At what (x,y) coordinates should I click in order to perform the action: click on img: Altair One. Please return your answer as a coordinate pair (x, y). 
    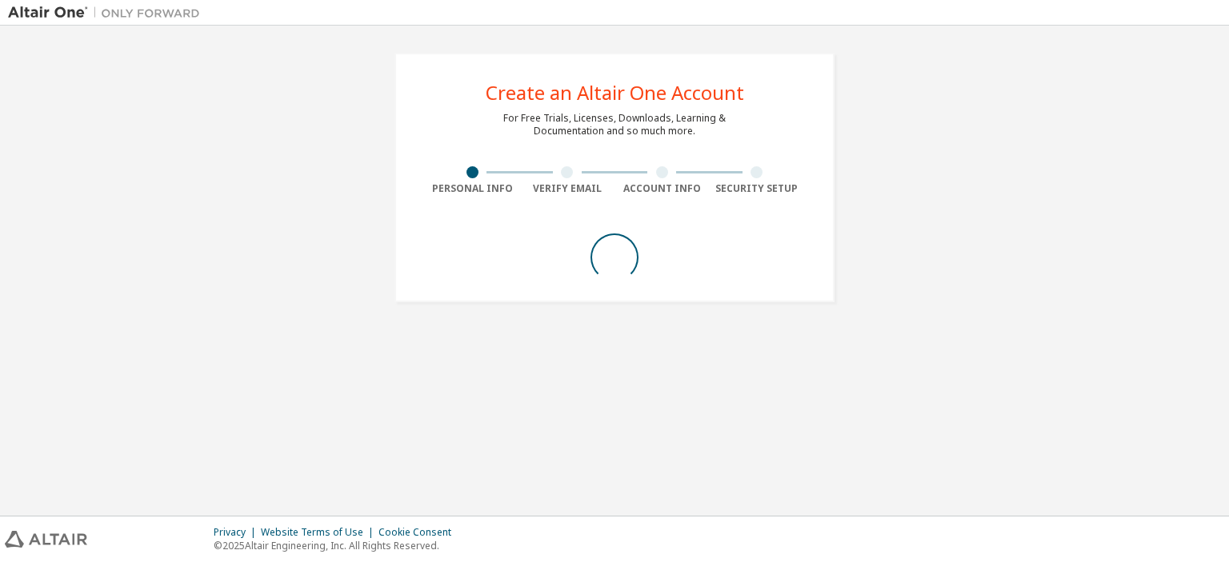
    Looking at the image, I should click on (108, 13).